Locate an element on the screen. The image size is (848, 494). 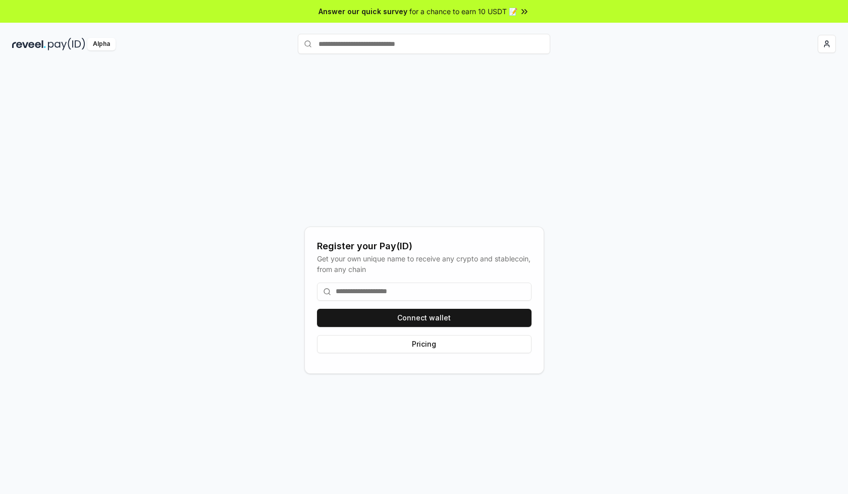
button: Connect wallet is located at coordinates (424, 318).